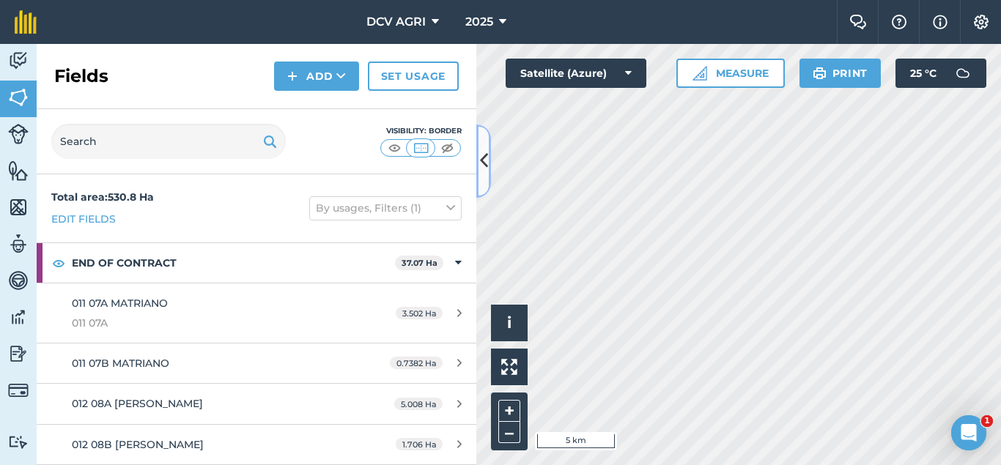 Image resolution: width=1001 pixels, height=465 pixels. I want to click on button: Satellite (Azure), so click(576, 73).